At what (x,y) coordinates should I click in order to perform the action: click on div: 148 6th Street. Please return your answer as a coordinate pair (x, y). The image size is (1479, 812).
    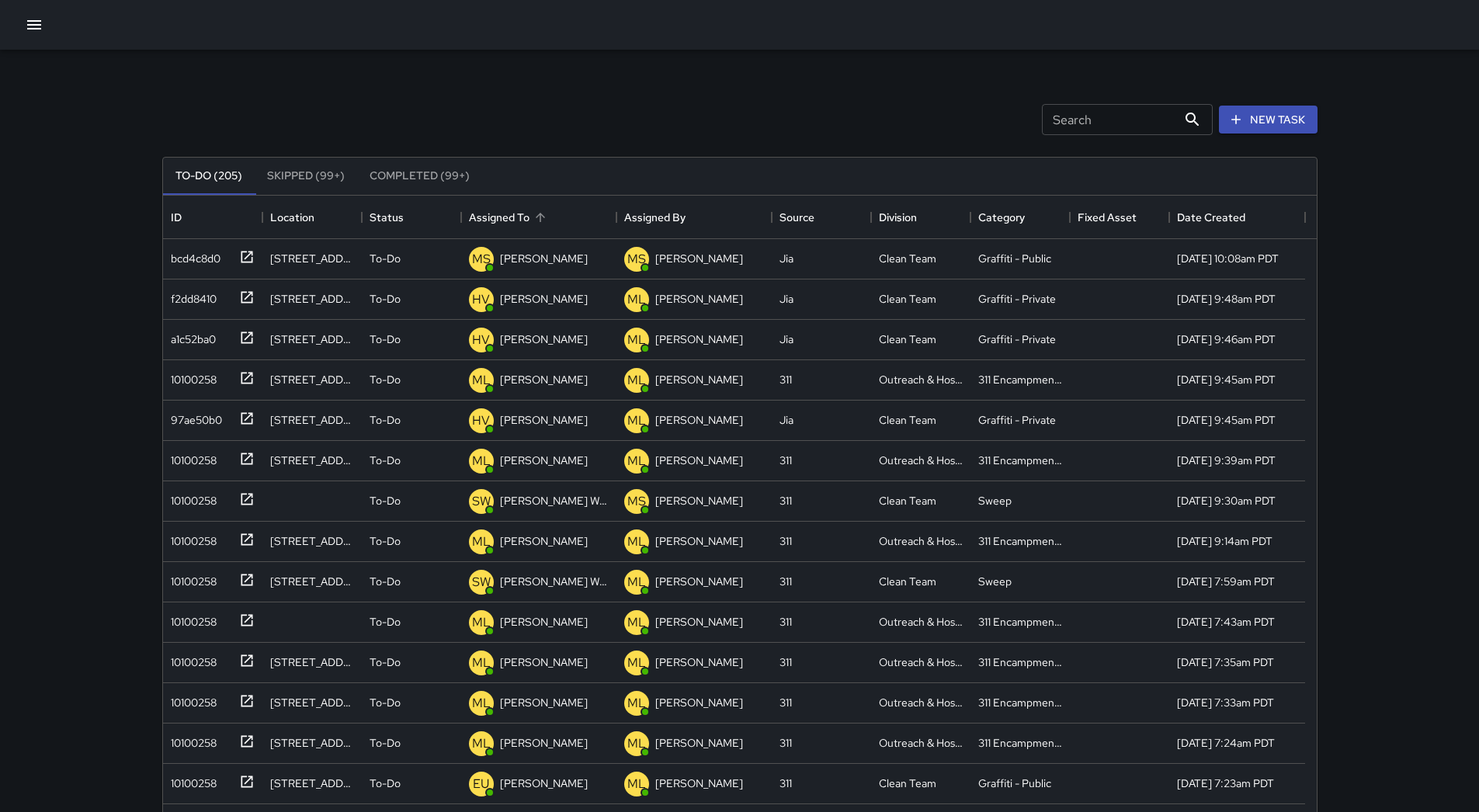
    Looking at the image, I should click on (312, 702).